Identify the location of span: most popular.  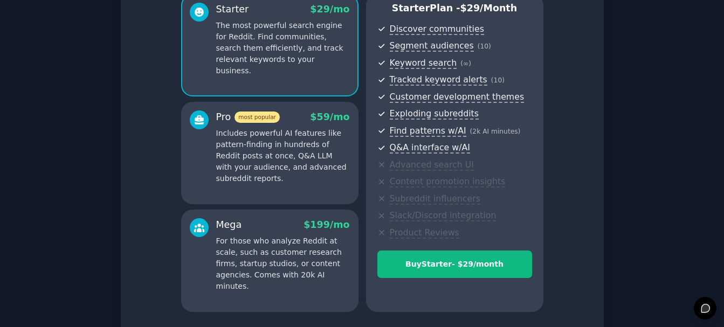
(257, 117).